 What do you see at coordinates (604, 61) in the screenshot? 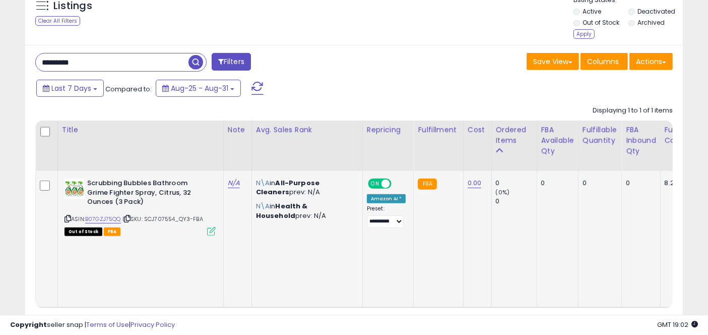
I see `button: Columns` at bounding box center [604, 61].